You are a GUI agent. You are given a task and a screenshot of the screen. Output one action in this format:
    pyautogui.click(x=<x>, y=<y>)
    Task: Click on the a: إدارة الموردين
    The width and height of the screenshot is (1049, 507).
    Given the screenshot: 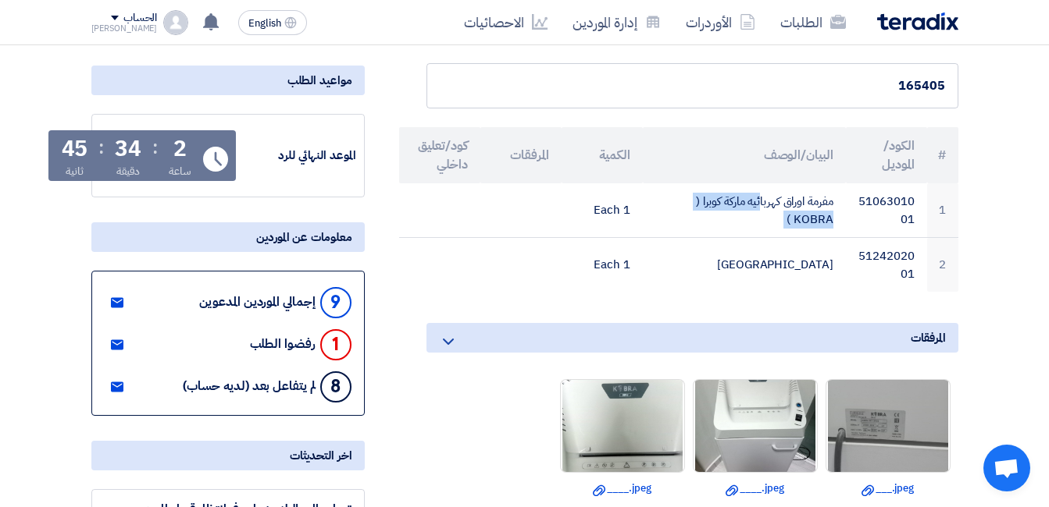 What is the action you would take?
    pyautogui.click(x=616, y=22)
    